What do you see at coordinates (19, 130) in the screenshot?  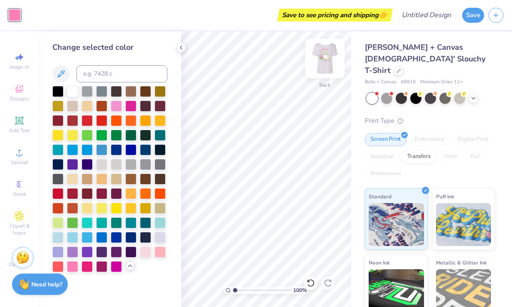 I see `span: Add Text` at bounding box center [19, 130].